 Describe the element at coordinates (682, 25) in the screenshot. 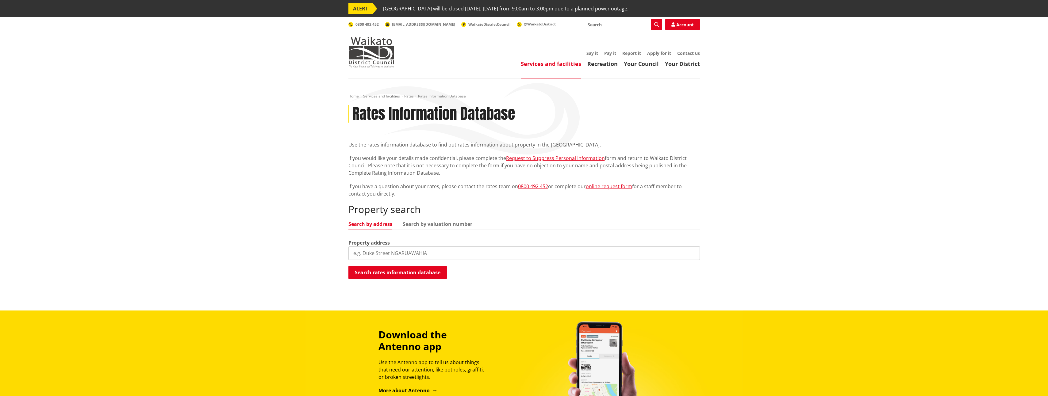

I see `a: Account` at that location.